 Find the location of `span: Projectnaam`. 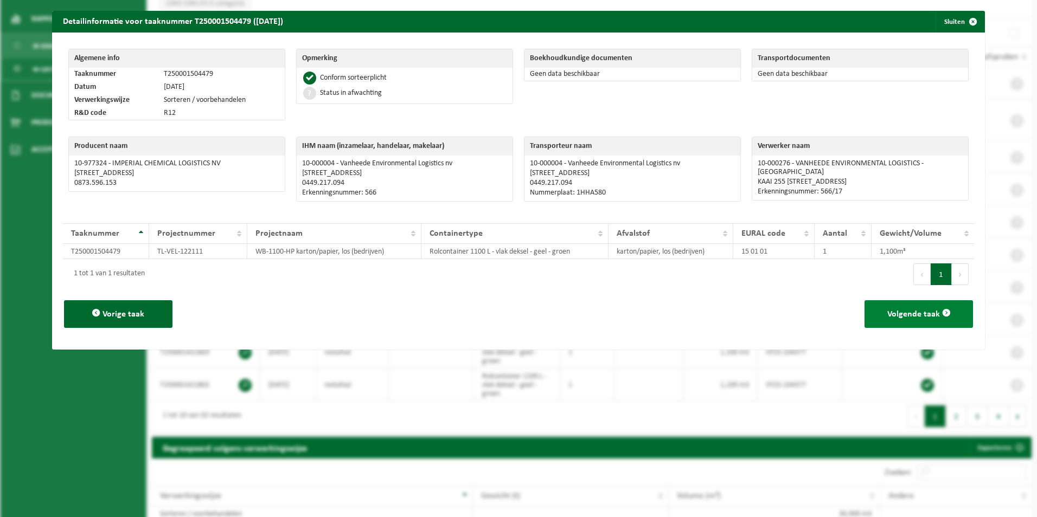

span: Projectnaam is located at coordinates (279, 234).